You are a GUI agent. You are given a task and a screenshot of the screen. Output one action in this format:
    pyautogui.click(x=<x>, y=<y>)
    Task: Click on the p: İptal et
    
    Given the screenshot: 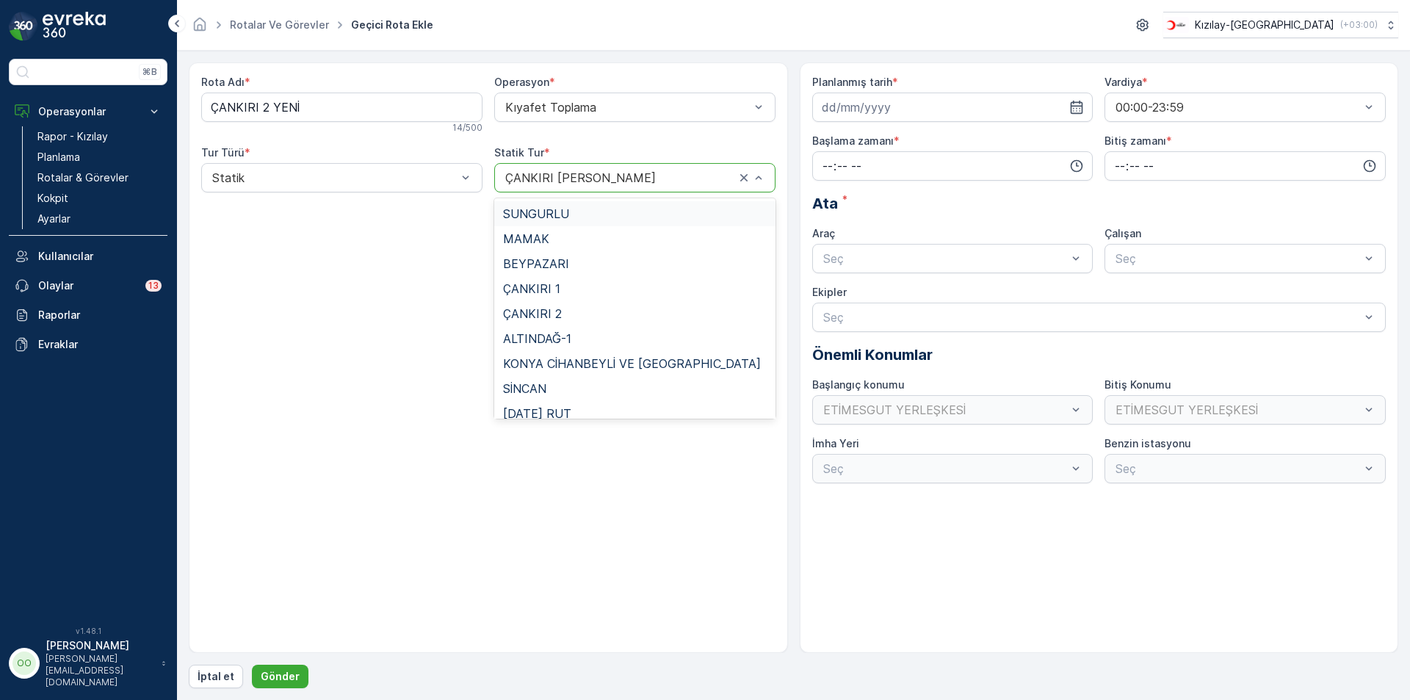 What is the action you would take?
    pyautogui.click(x=216, y=676)
    